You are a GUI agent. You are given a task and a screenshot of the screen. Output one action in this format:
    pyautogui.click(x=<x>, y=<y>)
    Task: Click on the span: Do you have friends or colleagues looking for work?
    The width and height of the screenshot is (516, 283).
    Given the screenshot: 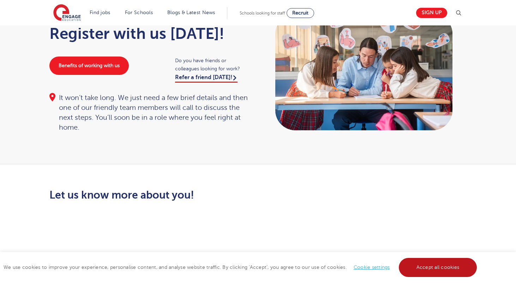 What is the action you would take?
    pyautogui.click(x=213, y=65)
    